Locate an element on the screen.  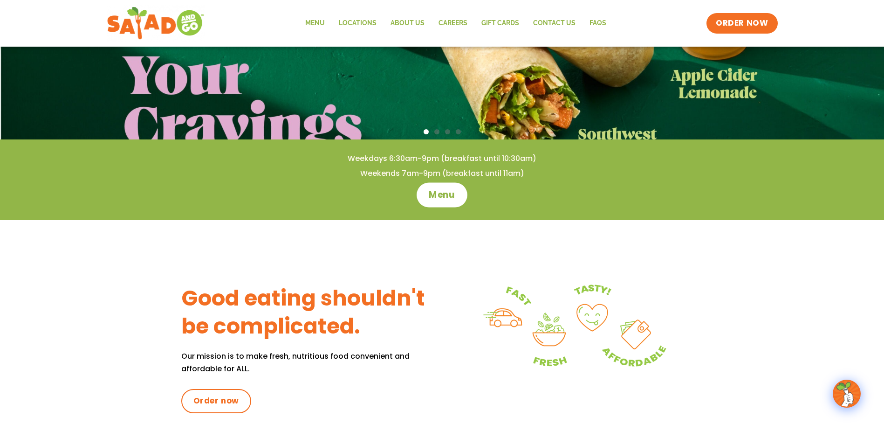
a: Order now is located at coordinates (216, 401).